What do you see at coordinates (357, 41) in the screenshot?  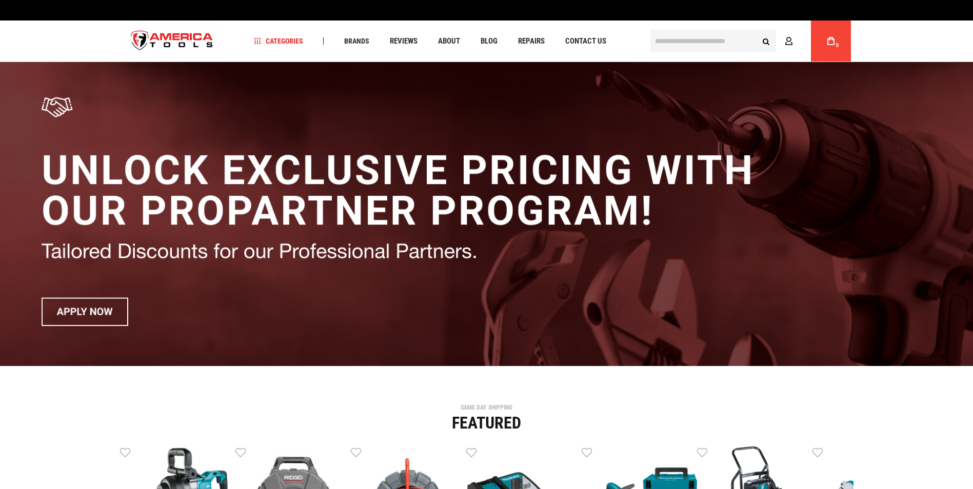 I see `span: Brands` at bounding box center [357, 41].